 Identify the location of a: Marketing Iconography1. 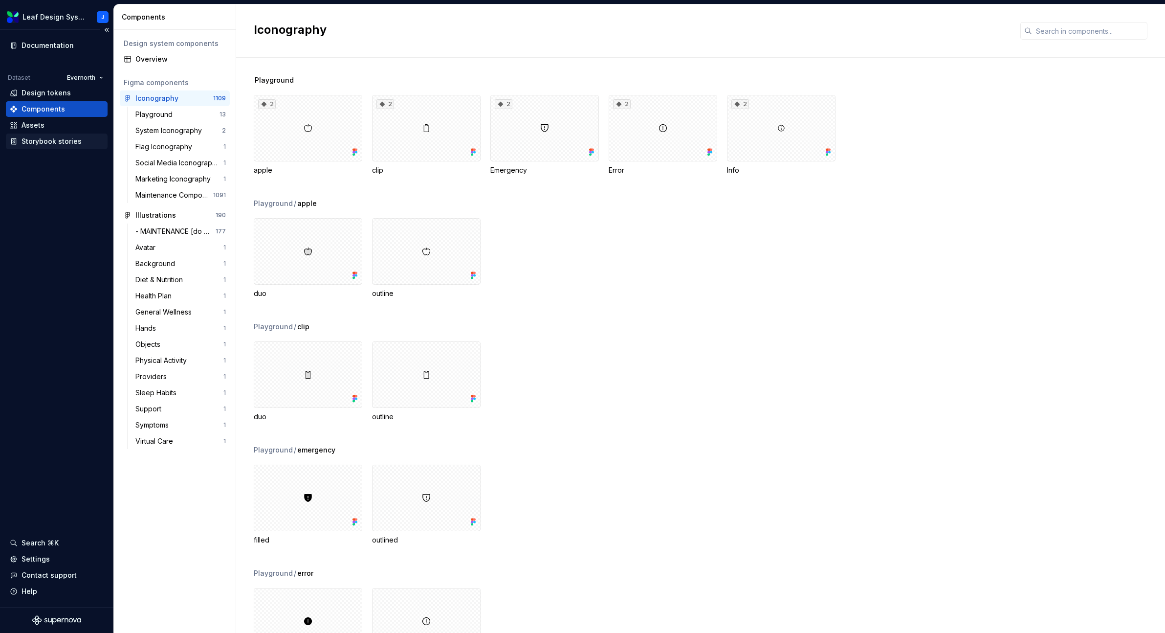
(181, 179).